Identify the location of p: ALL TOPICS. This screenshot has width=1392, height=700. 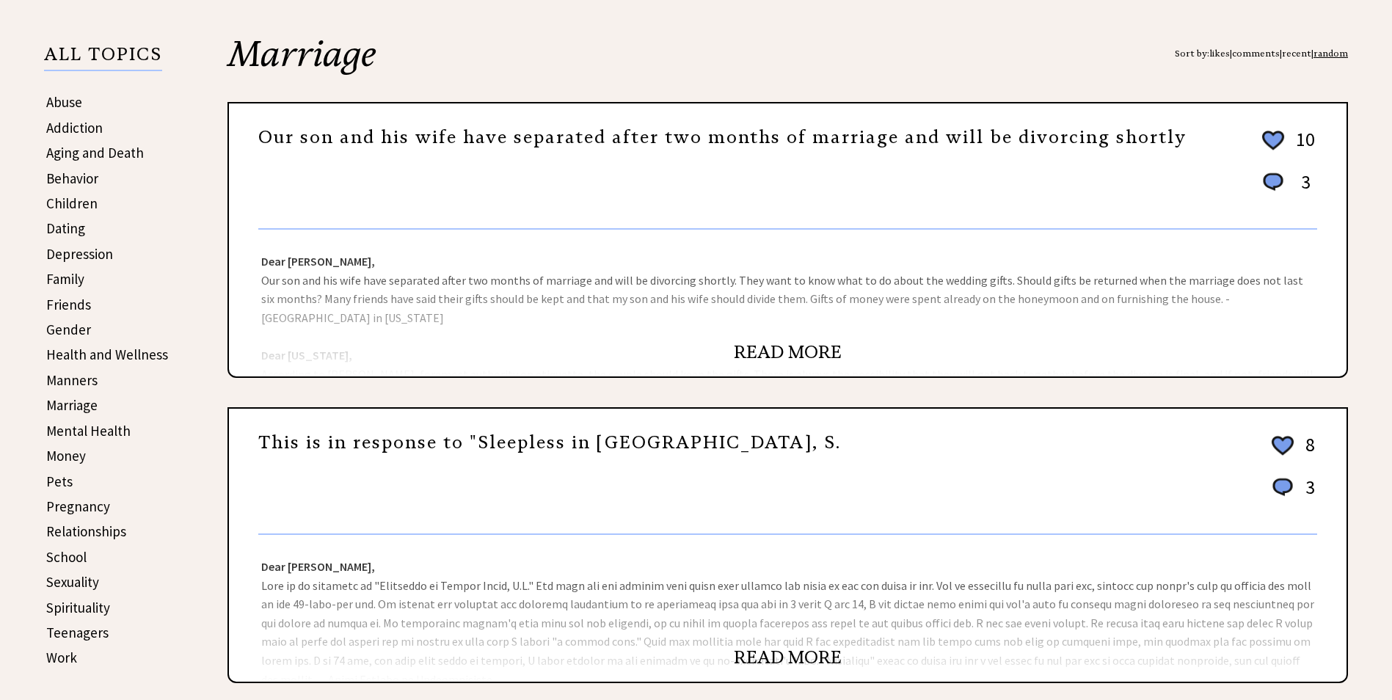
(103, 59).